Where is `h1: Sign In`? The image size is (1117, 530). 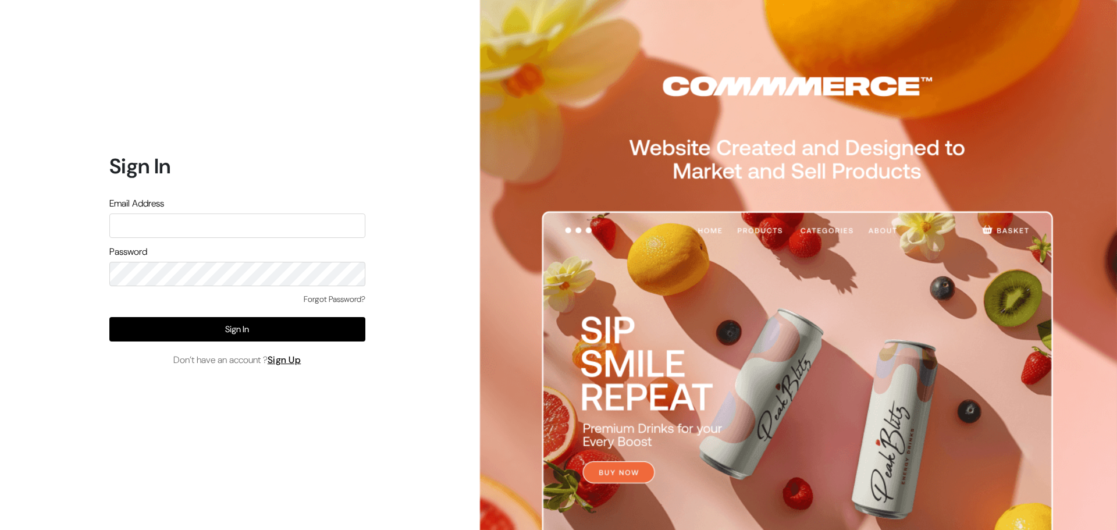
h1: Sign In is located at coordinates (237, 166).